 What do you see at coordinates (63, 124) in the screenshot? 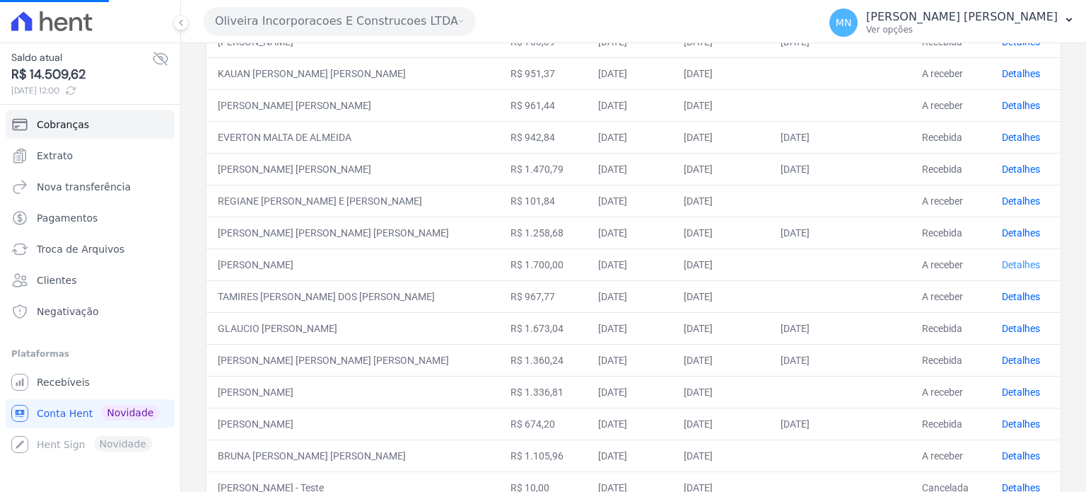
I see `span: Cobranças` at bounding box center [63, 124].